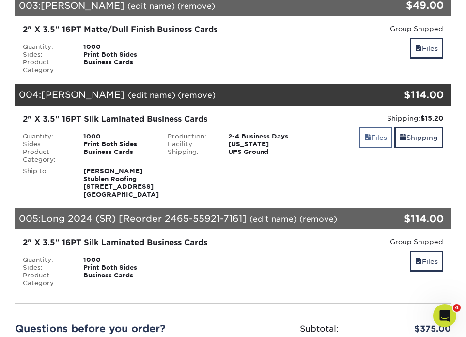 This screenshot has width=466, height=337. What do you see at coordinates (197, 95) in the screenshot?
I see `div: 004:` at bounding box center [197, 95].